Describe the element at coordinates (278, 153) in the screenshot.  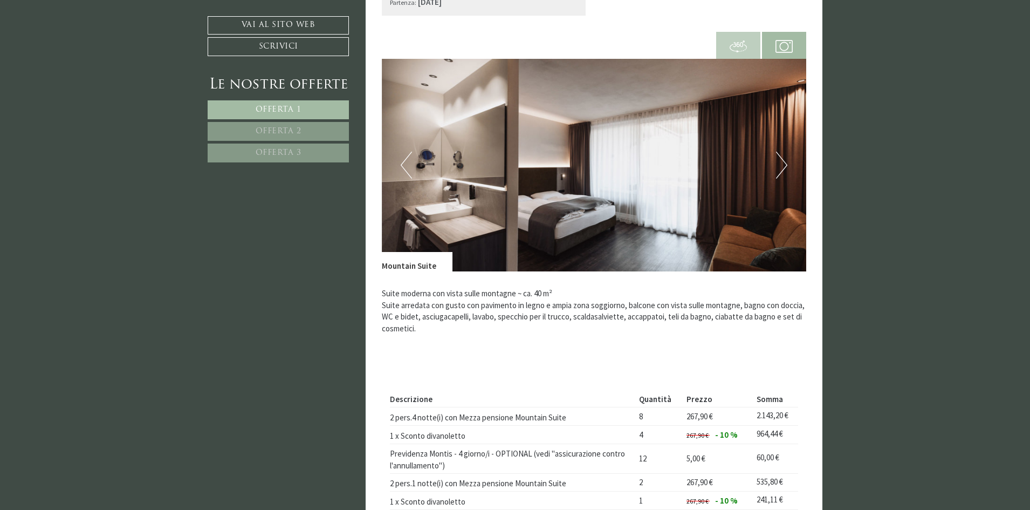
I see `span: Offerta 3` at that location.